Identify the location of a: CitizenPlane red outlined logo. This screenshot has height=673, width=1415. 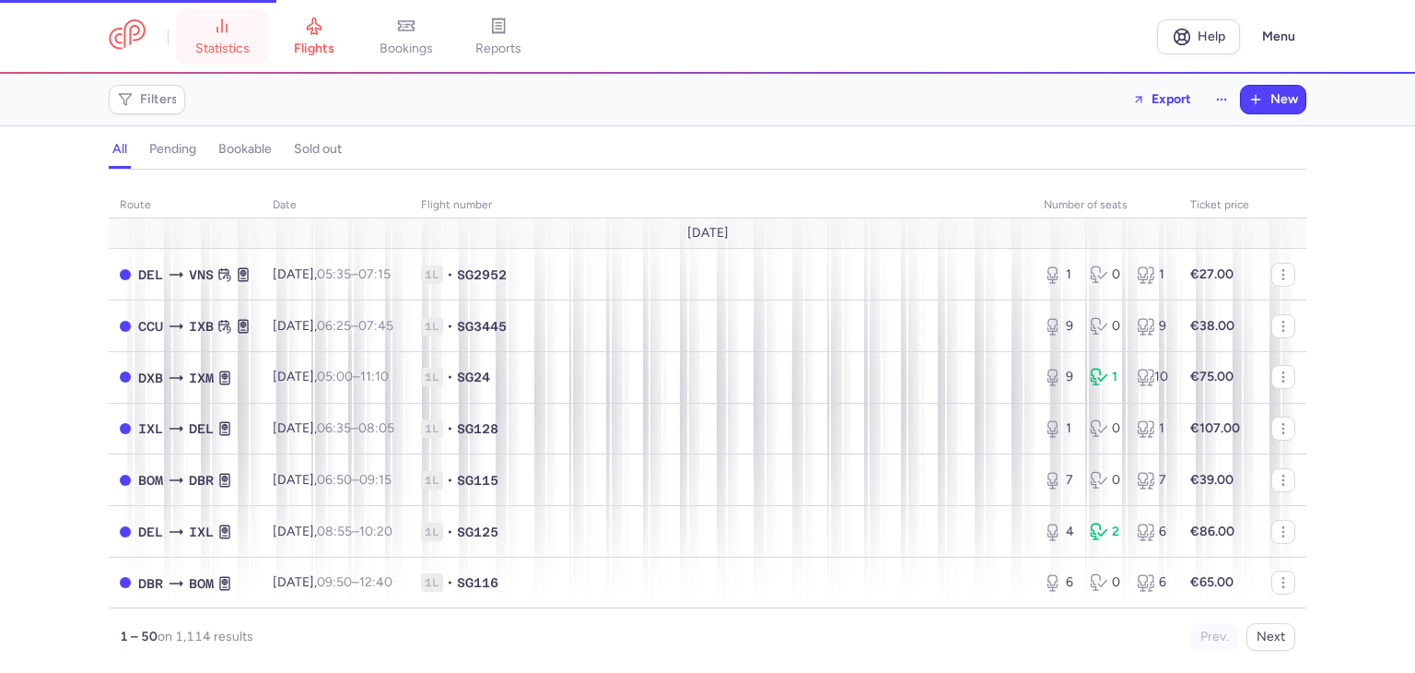
(127, 36).